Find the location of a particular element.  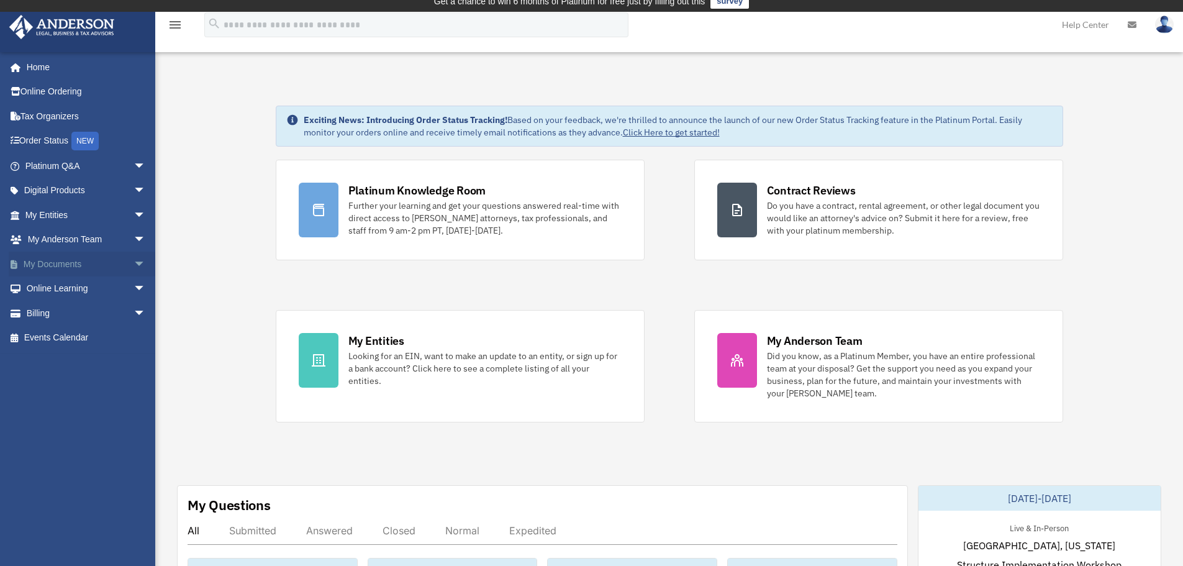

a: My Anderson Team Did you know, as a Platinum Member, you have an entire professional team at your... is located at coordinates (879, 366).